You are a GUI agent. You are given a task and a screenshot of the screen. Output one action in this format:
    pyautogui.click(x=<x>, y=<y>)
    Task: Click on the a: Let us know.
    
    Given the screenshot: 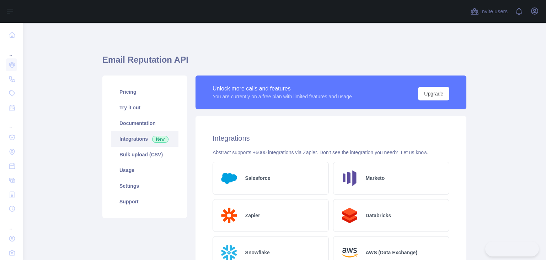 What is the action you would take?
    pyautogui.click(x=415, y=152)
    